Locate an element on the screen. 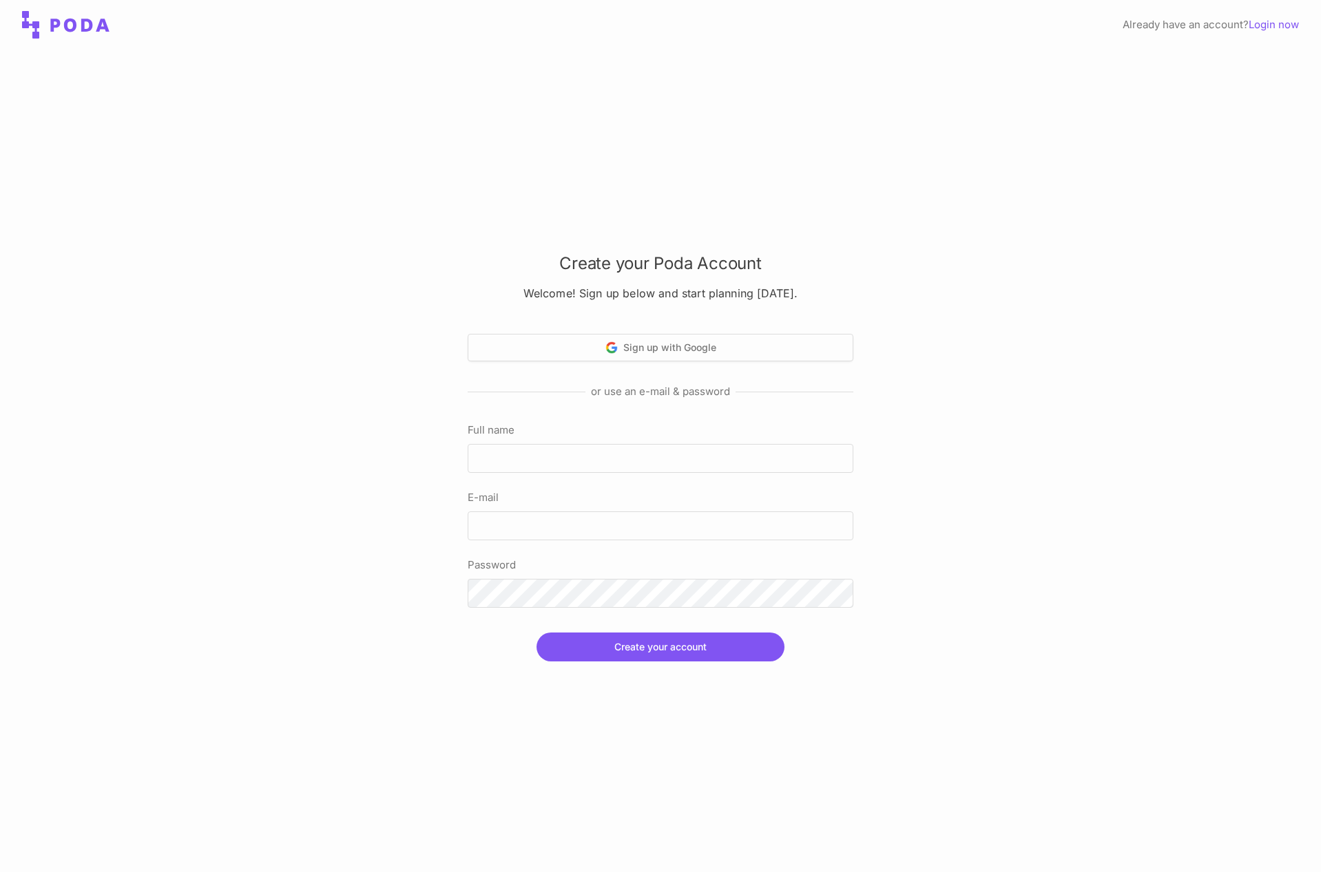 Image resolution: width=1321 pixels, height=872 pixels. button: Sign up with Google is located at coordinates (660, 348).